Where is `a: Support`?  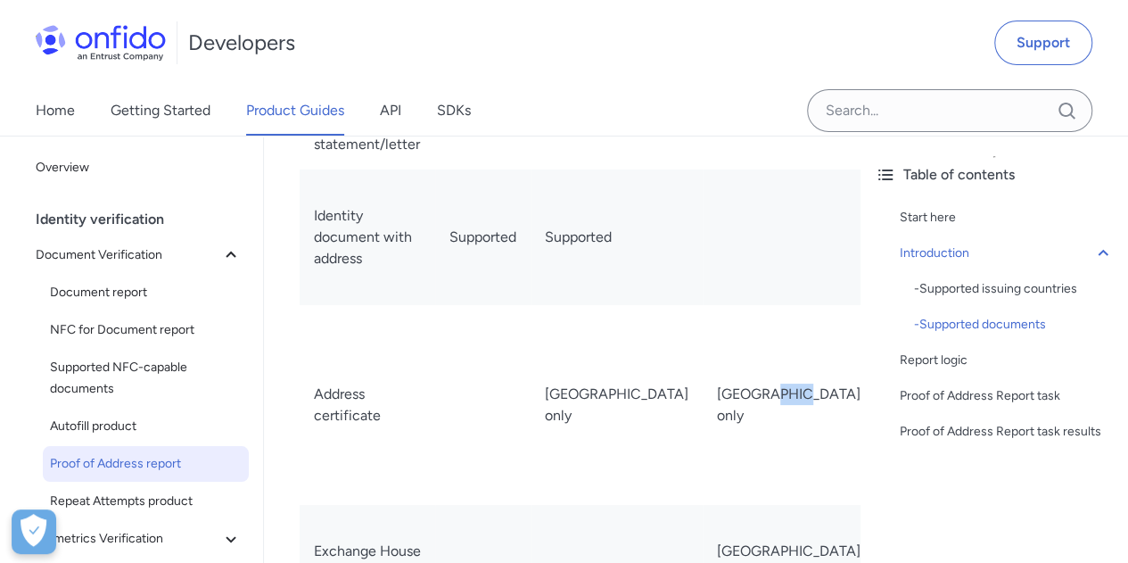 a: Support is located at coordinates (1043, 43).